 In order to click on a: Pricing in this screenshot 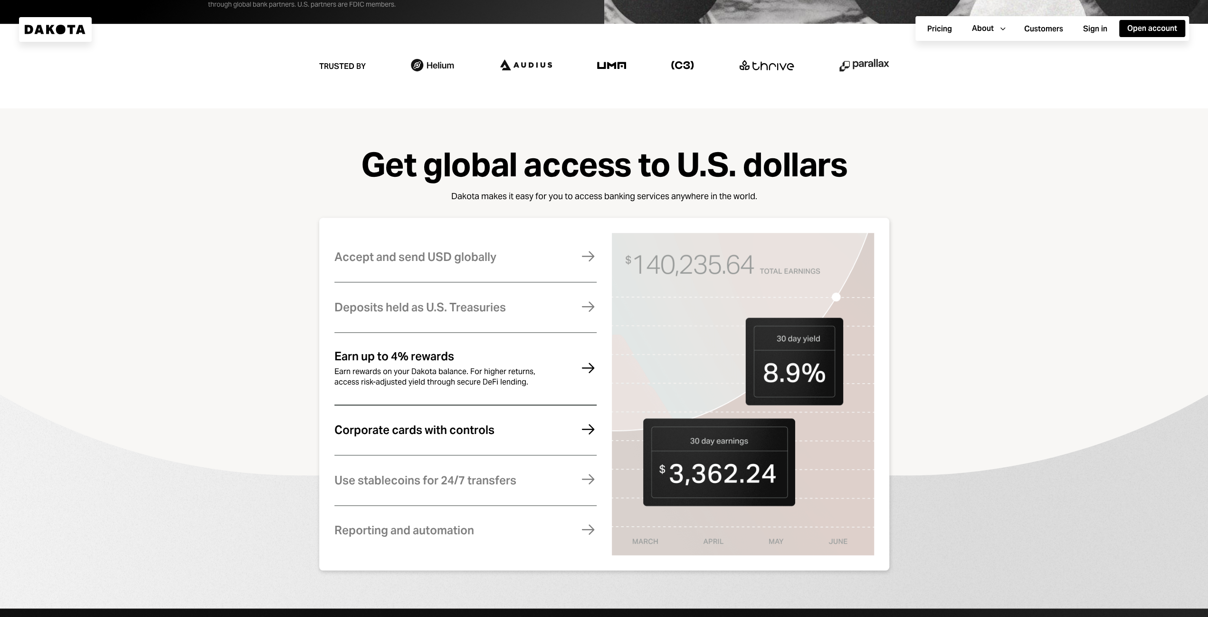, I will do `click(940, 29)`.